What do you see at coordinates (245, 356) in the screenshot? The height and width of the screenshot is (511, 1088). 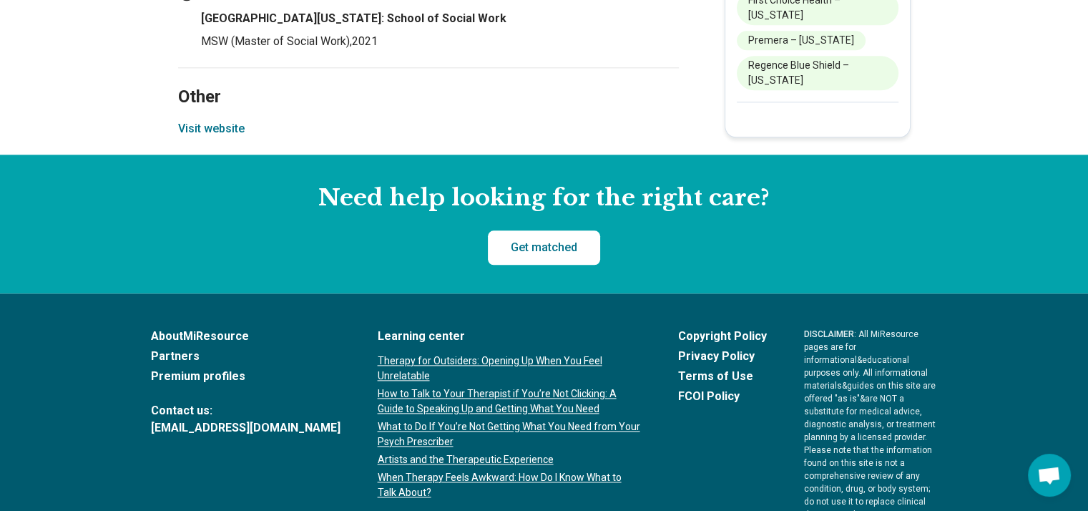 I see `a: Partners` at bounding box center [245, 356].